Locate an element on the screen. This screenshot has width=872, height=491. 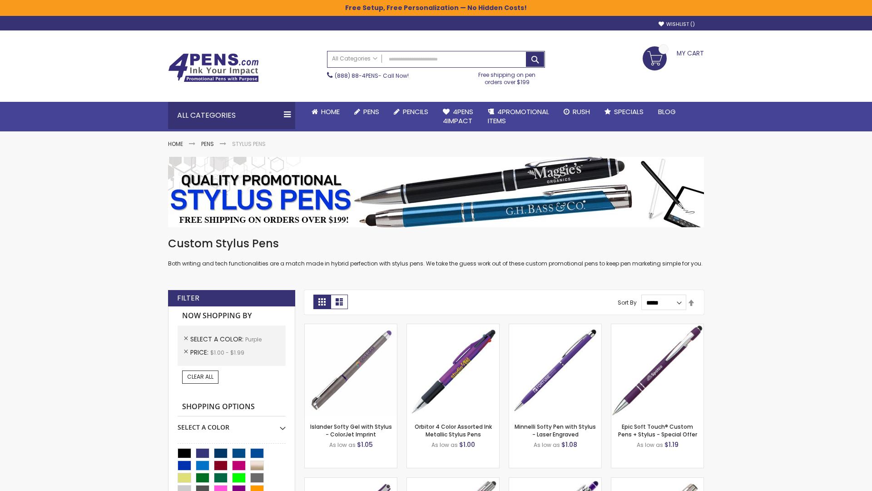
a: Phoenix Softy with Stylus Pen - Laser-Purple is located at coordinates (555, 481).